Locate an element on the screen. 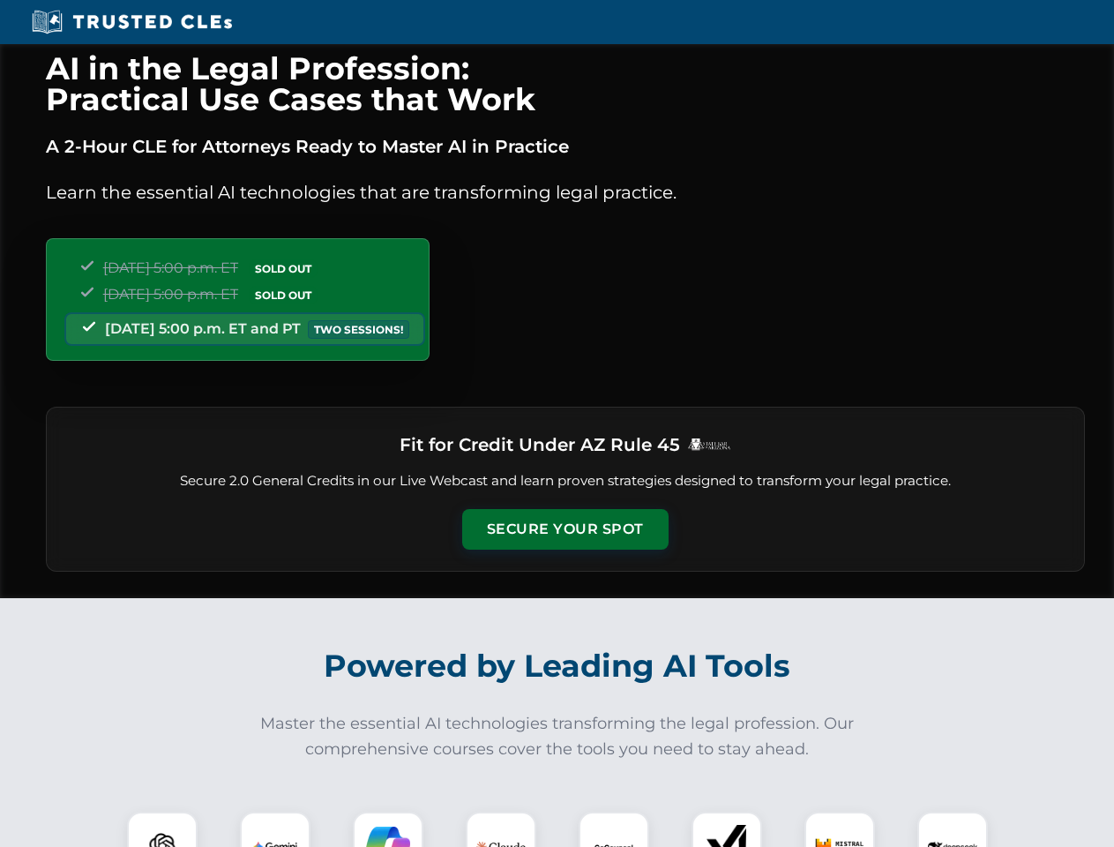 The width and height of the screenshot is (1114, 847). img: Trusted CLEs is located at coordinates (131, 22).